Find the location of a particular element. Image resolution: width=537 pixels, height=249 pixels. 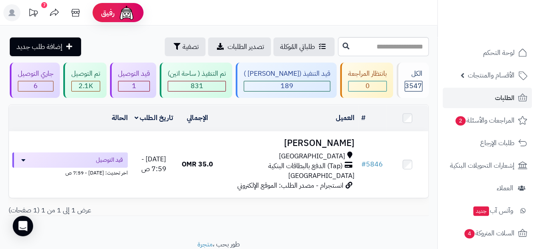

span: 4 is located at coordinates (470, 233).